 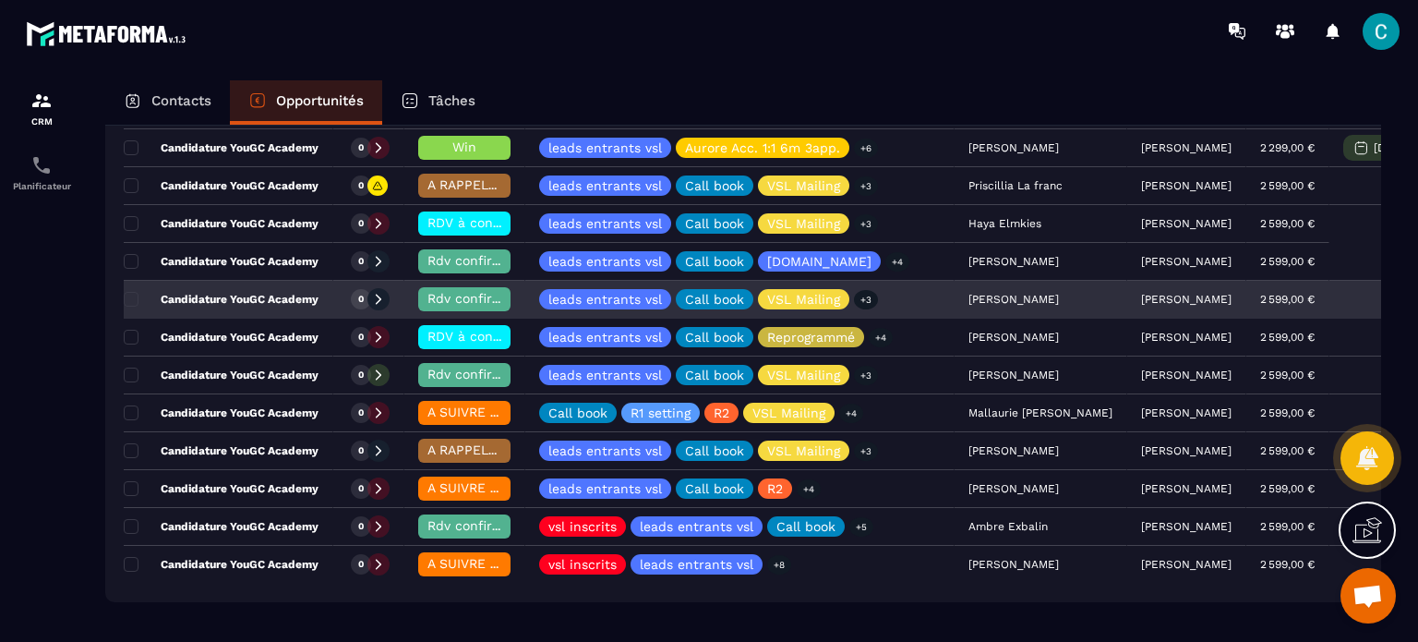 What do you see at coordinates (866, 148) in the screenshot?
I see `p: +6` at bounding box center [866, 148].